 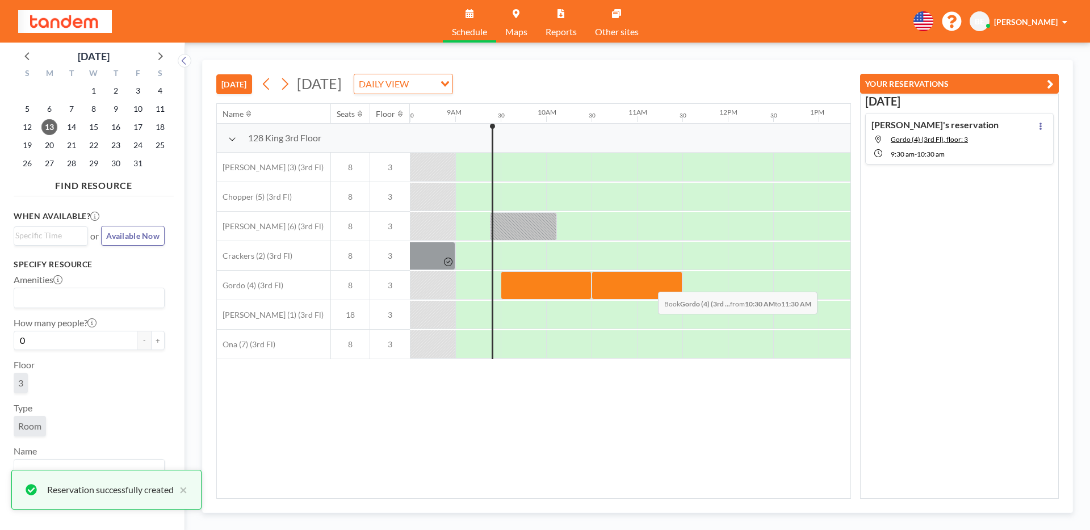 What do you see at coordinates (27, 145) in the screenshot?
I see `span: Sunday, October 19, 2025` at bounding box center [27, 145].